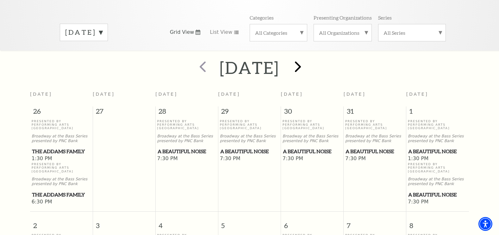 The width and height of the screenshot is (499, 235). I want to click on button: next, so click(297, 68).